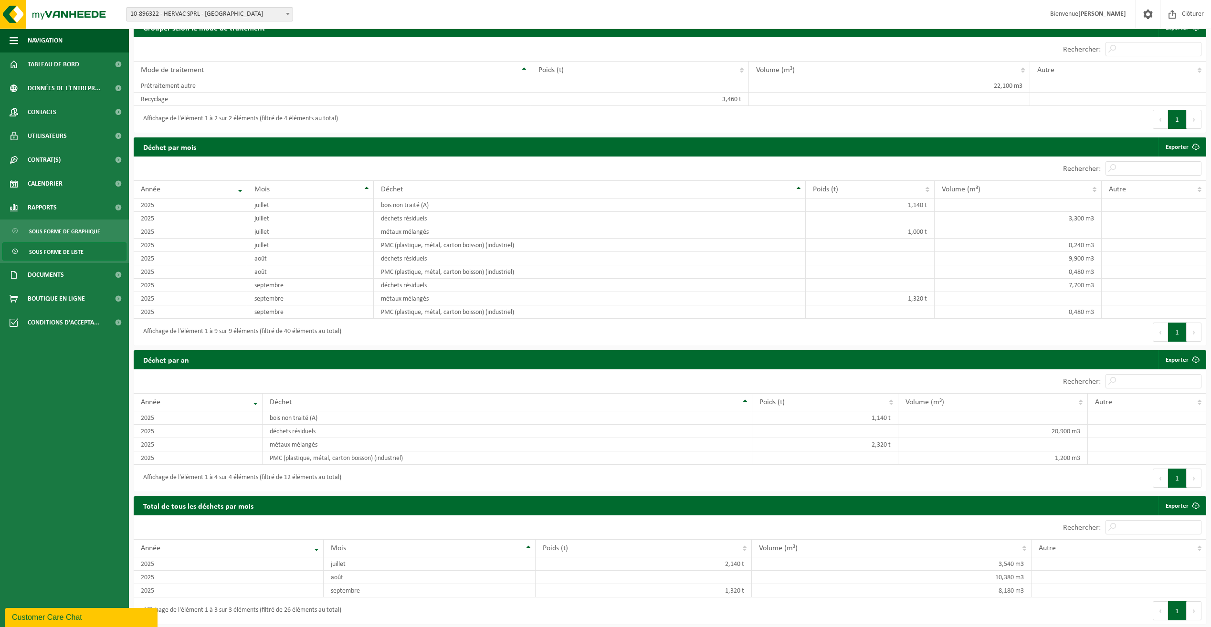 The width and height of the screenshot is (1211, 627). What do you see at coordinates (332, 99) in the screenshot?
I see `td: Recyclage` at bounding box center [332, 99].